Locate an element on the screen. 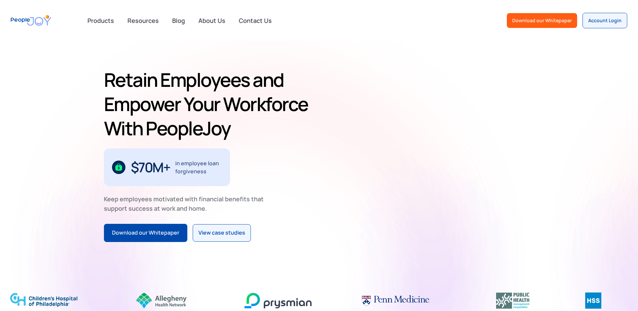 The image size is (638, 311). a: Blog is located at coordinates (179, 21).